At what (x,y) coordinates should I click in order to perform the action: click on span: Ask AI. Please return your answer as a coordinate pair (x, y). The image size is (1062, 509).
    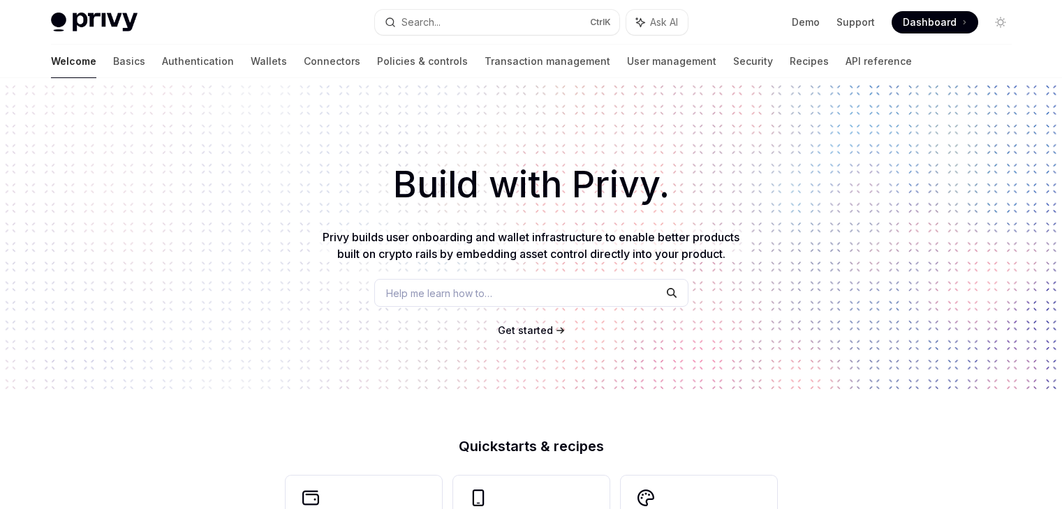
    Looking at the image, I should click on (664, 22).